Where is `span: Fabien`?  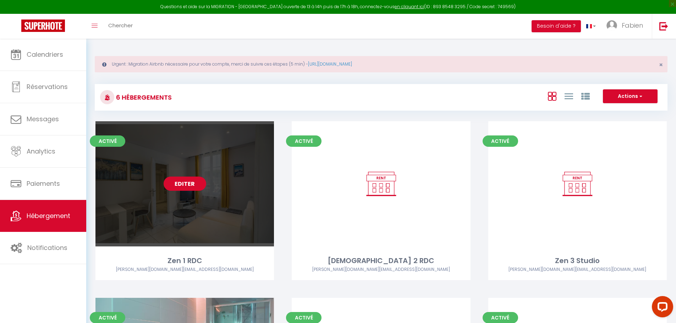 span: Fabien is located at coordinates (632, 25).